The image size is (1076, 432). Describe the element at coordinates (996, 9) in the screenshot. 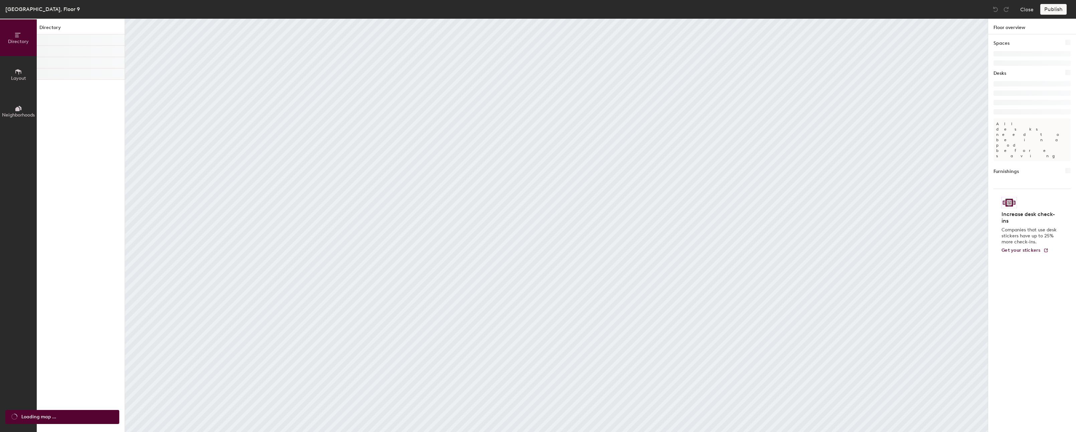

I see `img: Undo` at that location.